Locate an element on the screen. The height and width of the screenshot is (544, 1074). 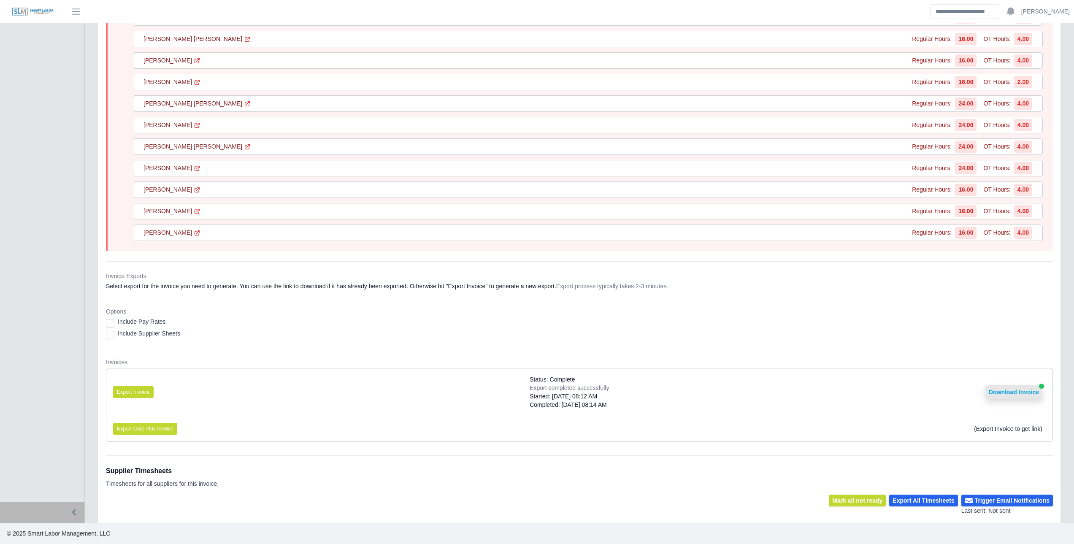
button: Export Cost-Plus Invoice is located at coordinates (145, 429).